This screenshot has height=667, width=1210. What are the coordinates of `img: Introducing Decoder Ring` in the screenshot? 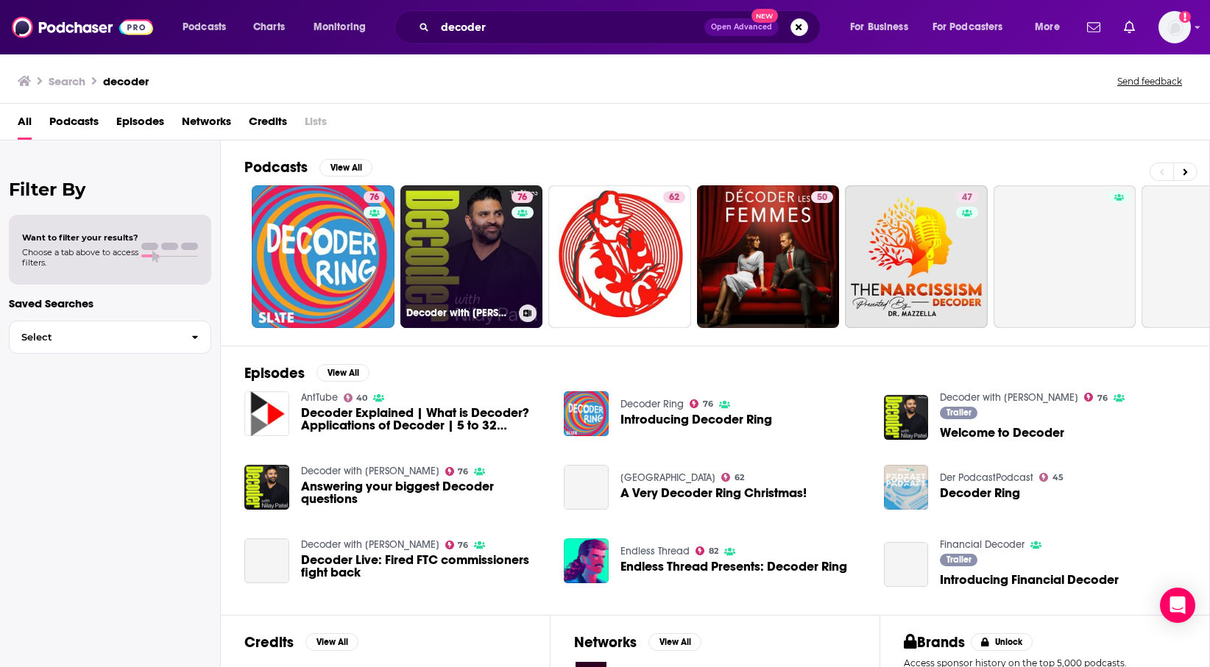 It's located at (586, 414).